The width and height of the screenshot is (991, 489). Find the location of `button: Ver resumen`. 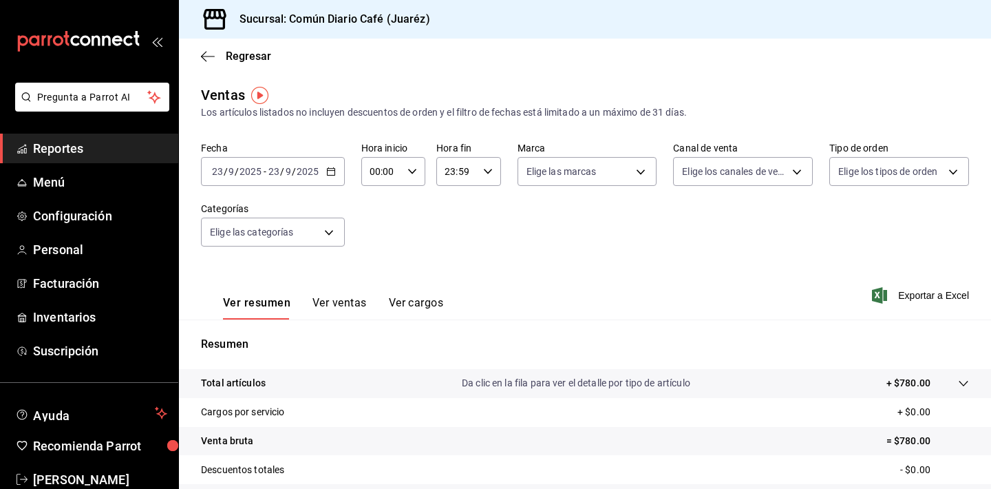

button: Ver resumen is located at coordinates (257, 308).